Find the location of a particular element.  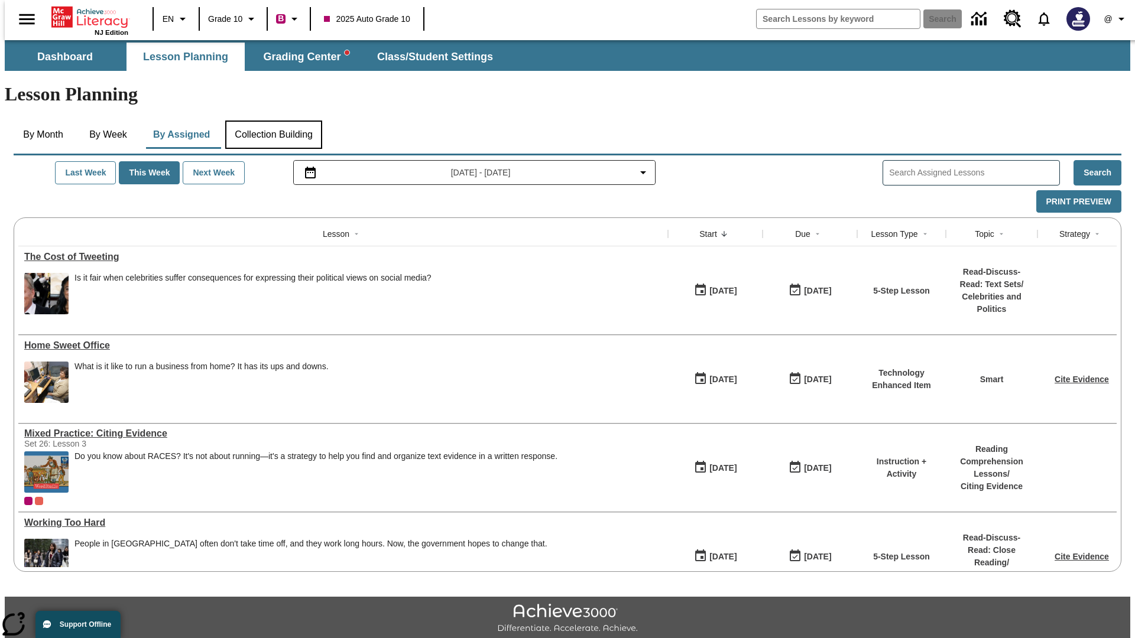

div: Do you know about RACES? It's not about running—it's a strategy to help you find and organize tex... is located at coordinates (316, 472).